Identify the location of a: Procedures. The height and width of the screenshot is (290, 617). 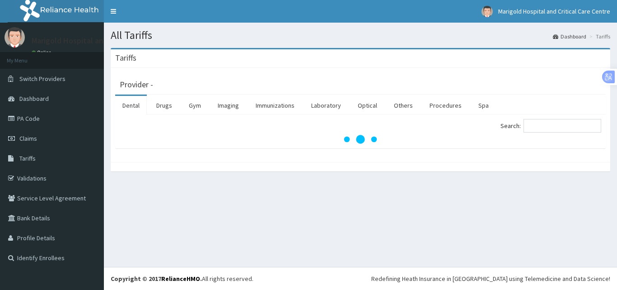
(446, 105).